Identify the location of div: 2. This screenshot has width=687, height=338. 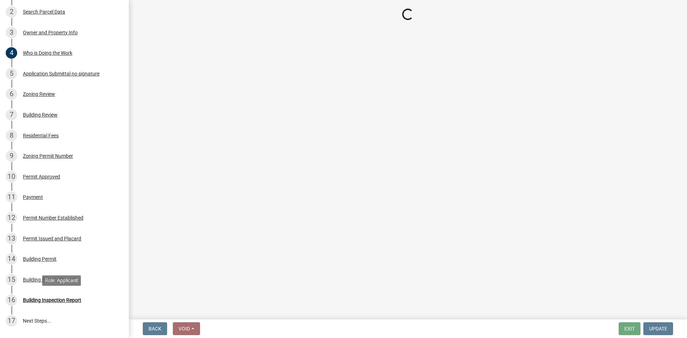
(11, 12).